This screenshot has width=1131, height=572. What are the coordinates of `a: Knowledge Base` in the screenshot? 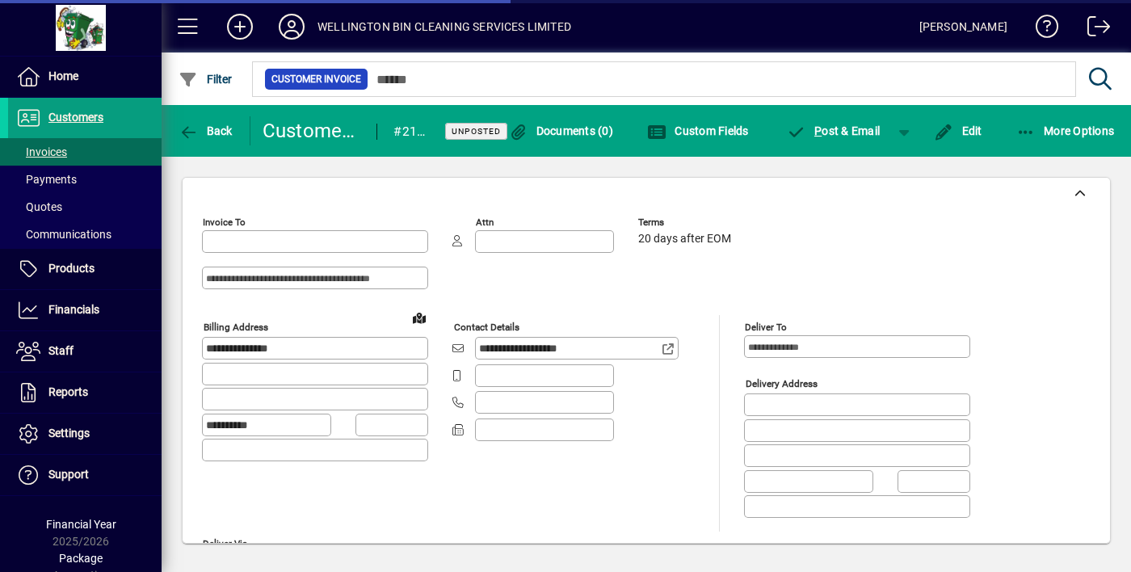 It's located at (1041, 29).